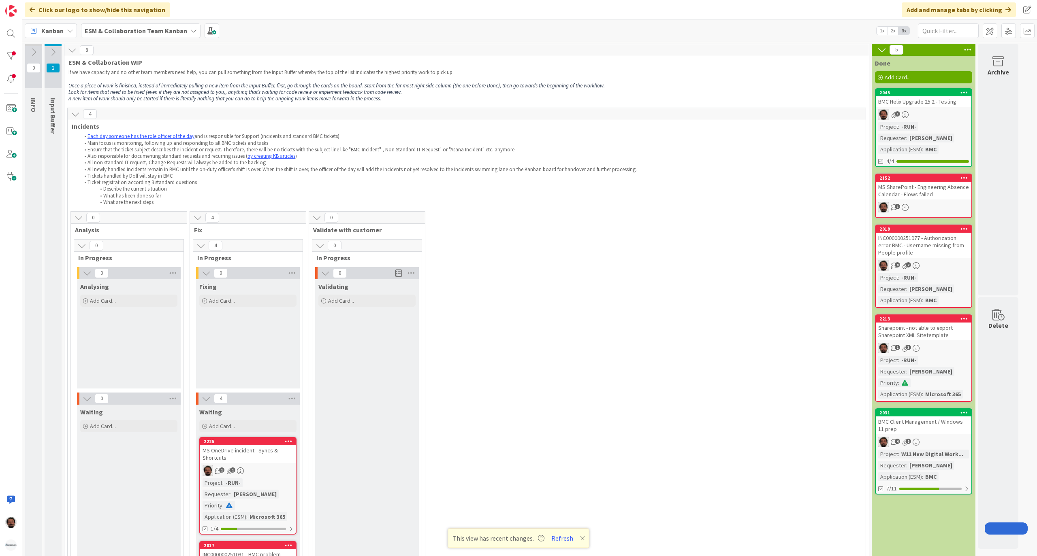 This screenshot has width=1037, height=556. I want to click on span: 1x, so click(881, 31).